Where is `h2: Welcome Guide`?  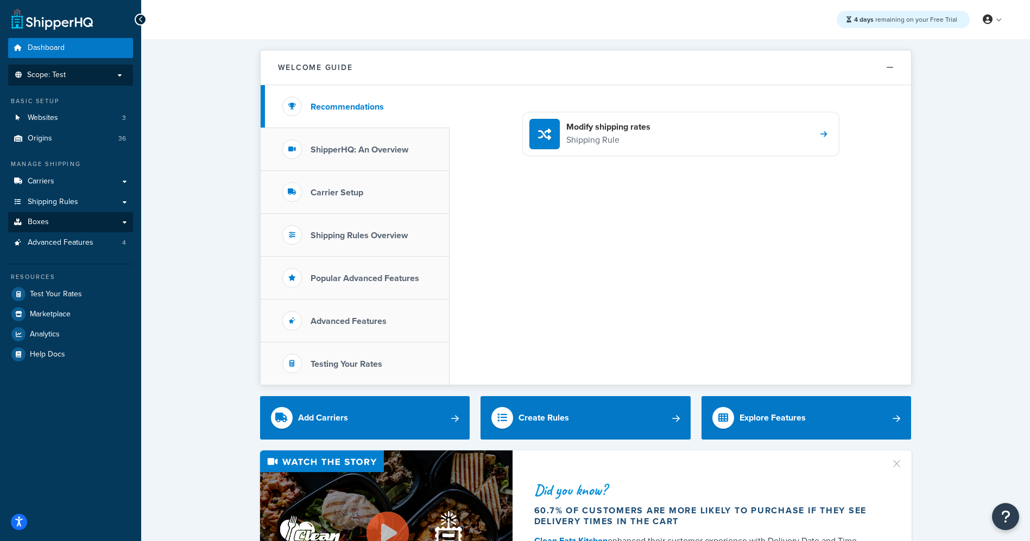 h2: Welcome Guide is located at coordinates (315, 67).